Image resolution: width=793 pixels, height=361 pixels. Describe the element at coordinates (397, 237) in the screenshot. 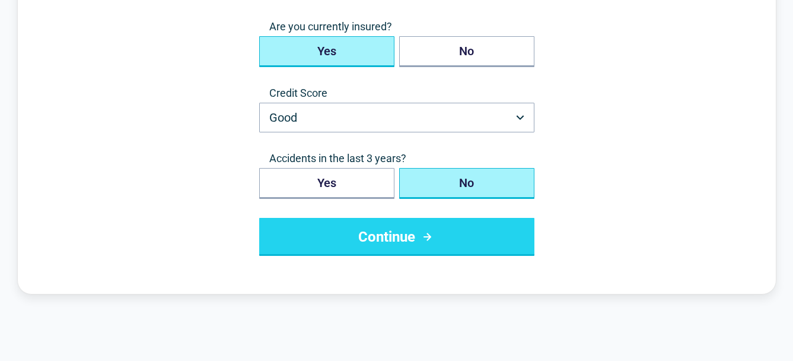

I see `button: Continue` at that location.